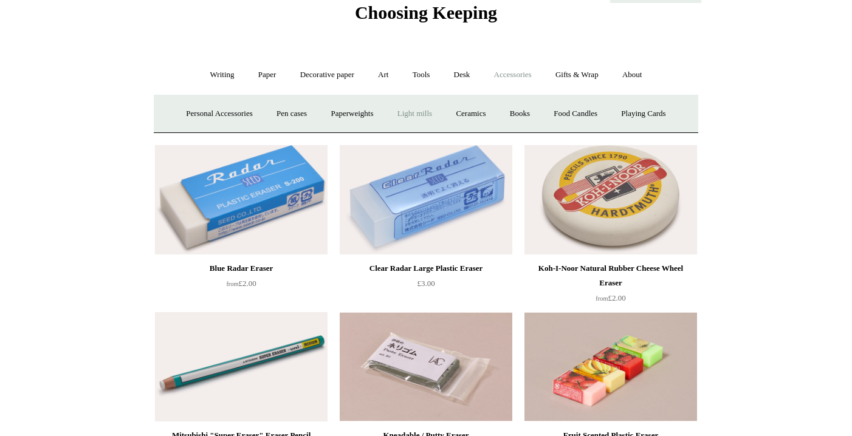 The image size is (852, 436). Describe the element at coordinates (421, 75) in the screenshot. I see `a: Tools` at that location.